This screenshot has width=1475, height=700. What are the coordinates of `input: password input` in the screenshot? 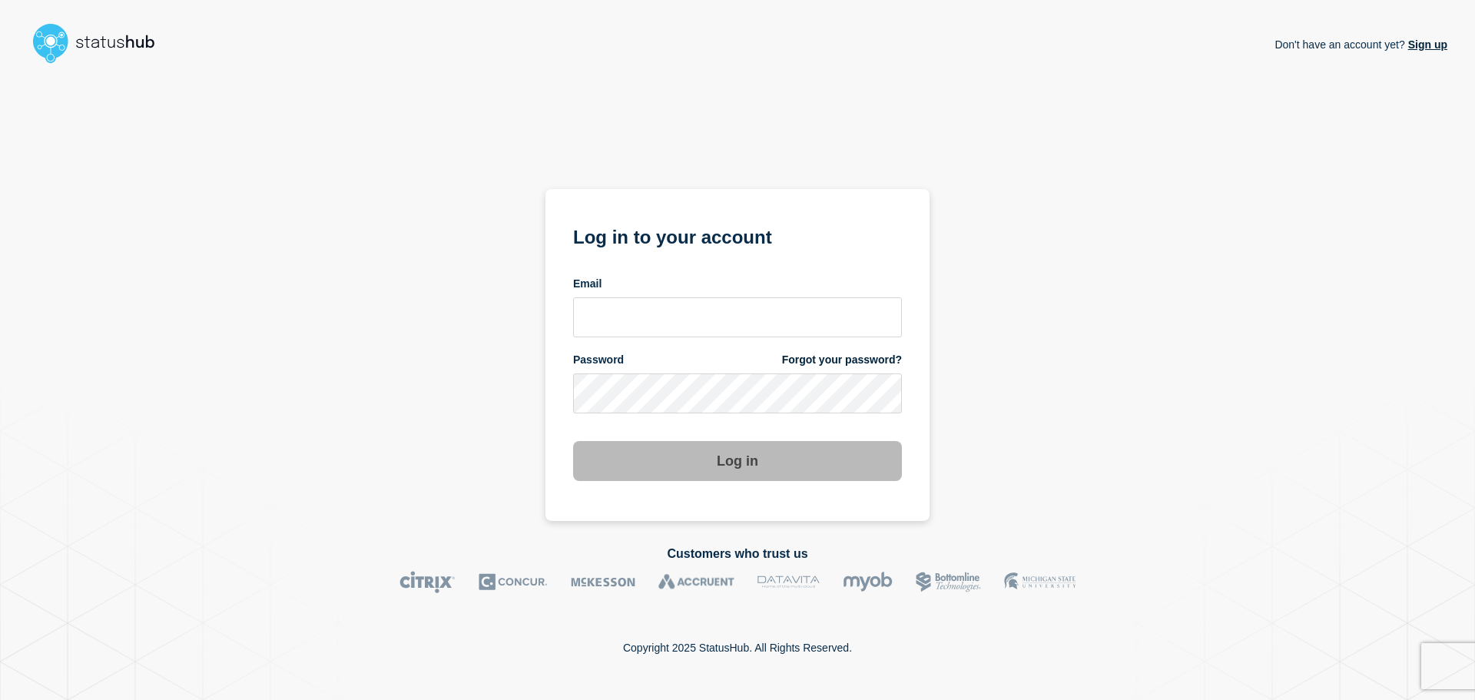 It's located at (738, 393).